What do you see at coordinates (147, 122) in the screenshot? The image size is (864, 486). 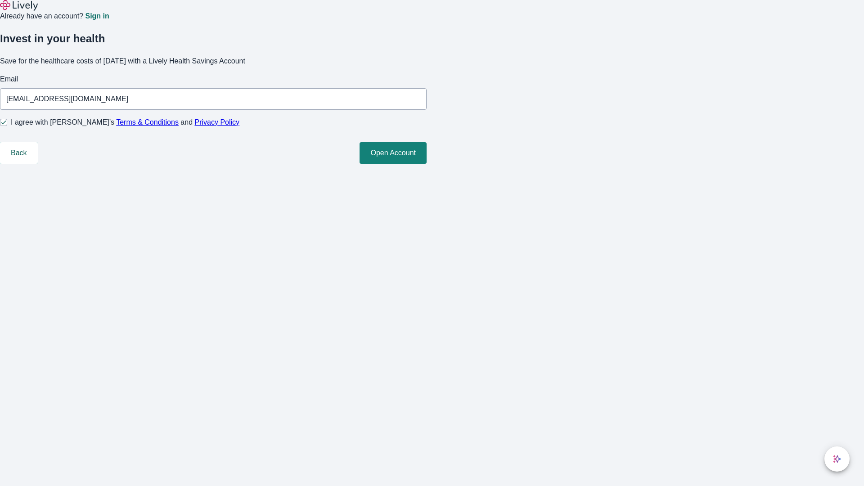 I see `a: Terms & Conditions` at bounding box center [147, 122].